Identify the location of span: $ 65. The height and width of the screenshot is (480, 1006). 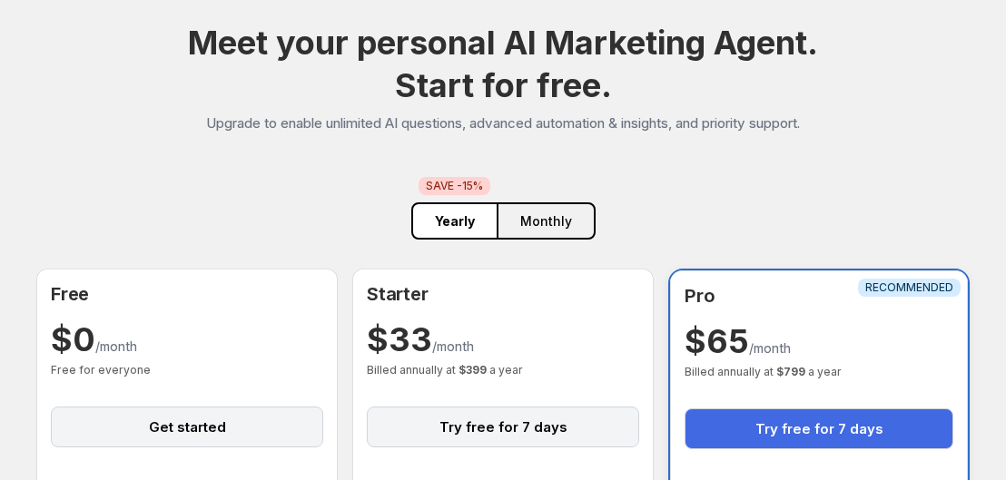
(716, 341).